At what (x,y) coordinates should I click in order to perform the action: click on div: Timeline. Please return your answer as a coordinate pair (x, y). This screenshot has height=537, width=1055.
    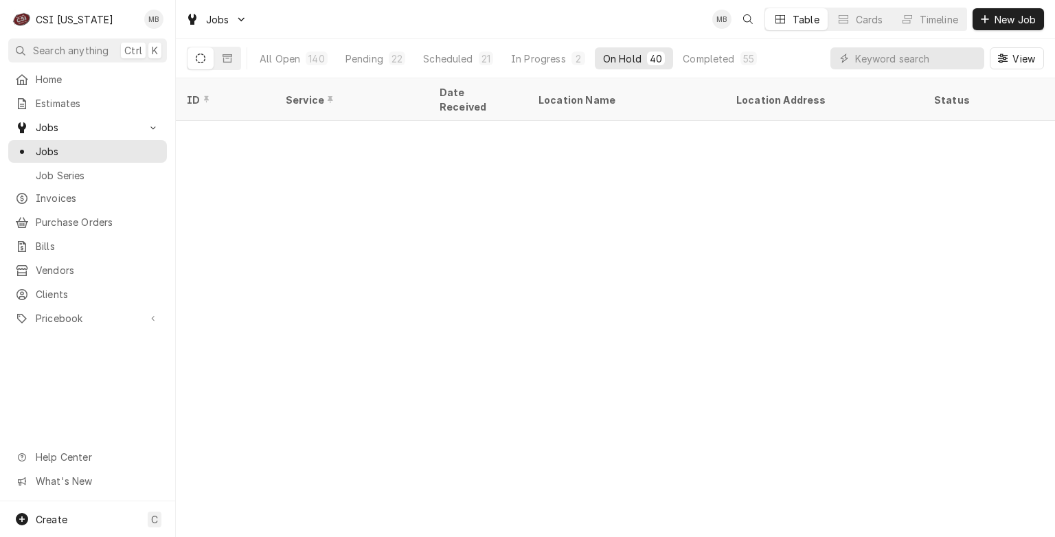
    Looking at the image, I should click on (939, 19).